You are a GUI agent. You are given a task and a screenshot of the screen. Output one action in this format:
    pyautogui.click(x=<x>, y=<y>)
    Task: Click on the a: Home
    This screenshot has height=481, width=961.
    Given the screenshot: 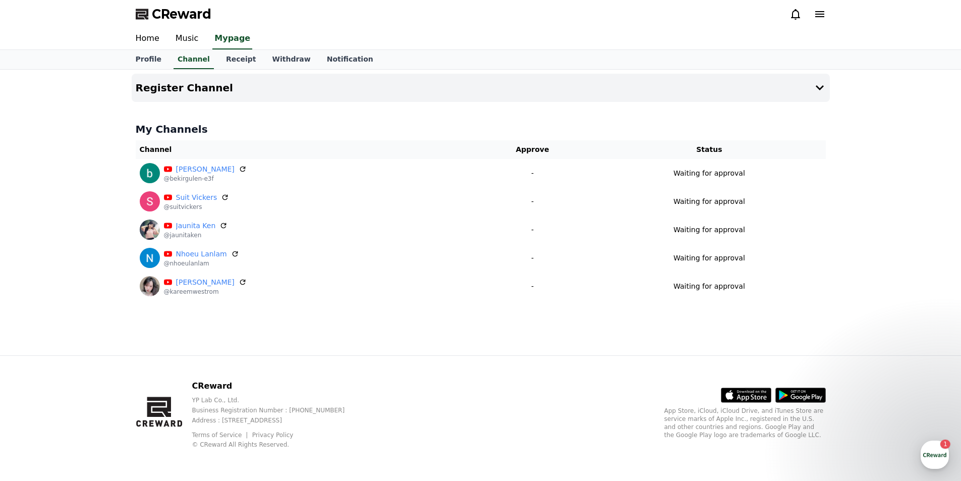 What is the action you would take?
    pyautogui.click(x=147, y=39)
    